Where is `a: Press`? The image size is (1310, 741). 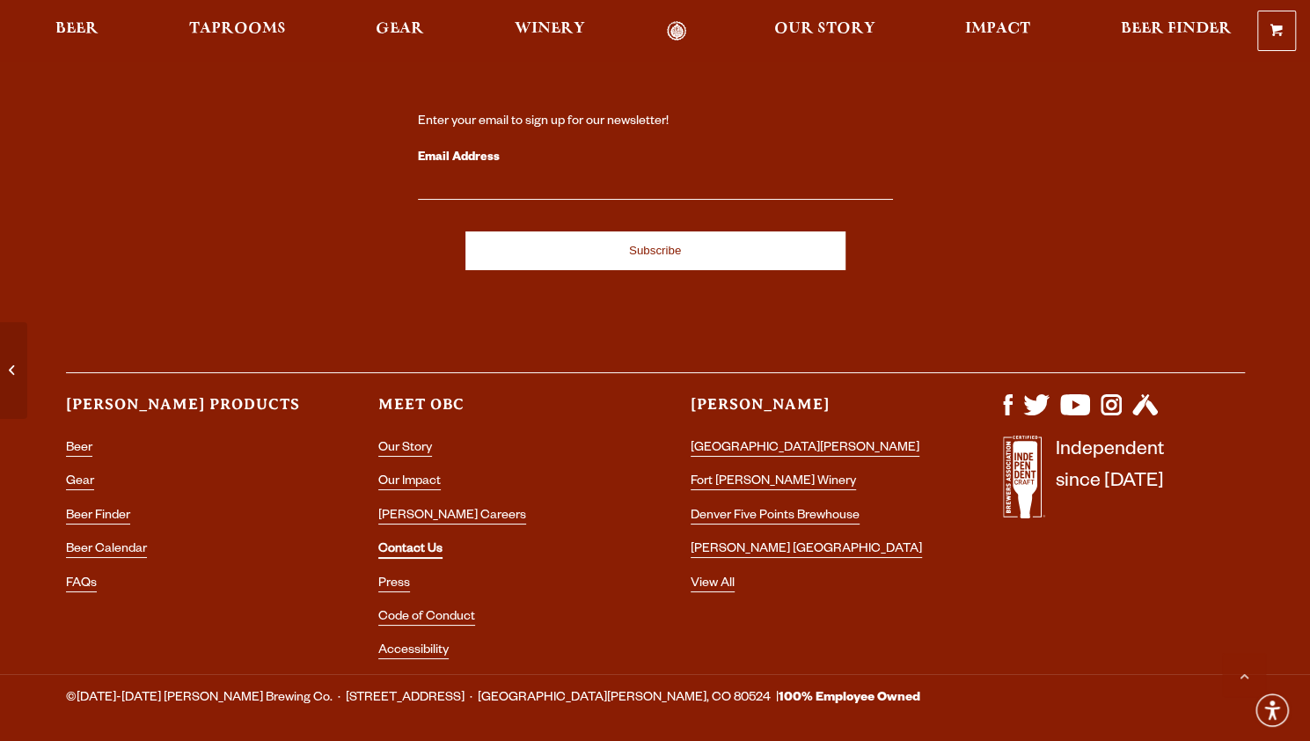
a: Press is located at coordinates (394, 584).